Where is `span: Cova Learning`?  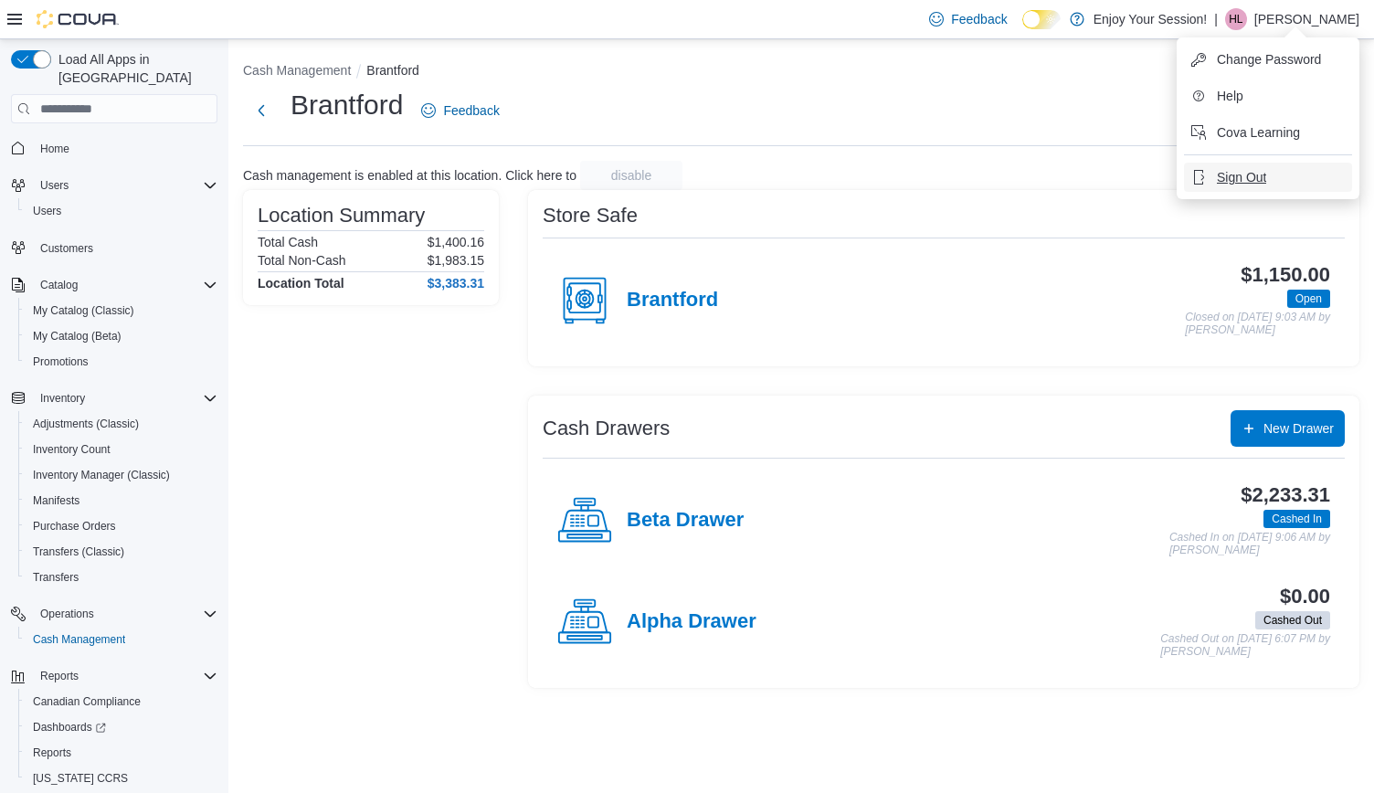 span: Cova Learning is located at coordinates (1258, 132).